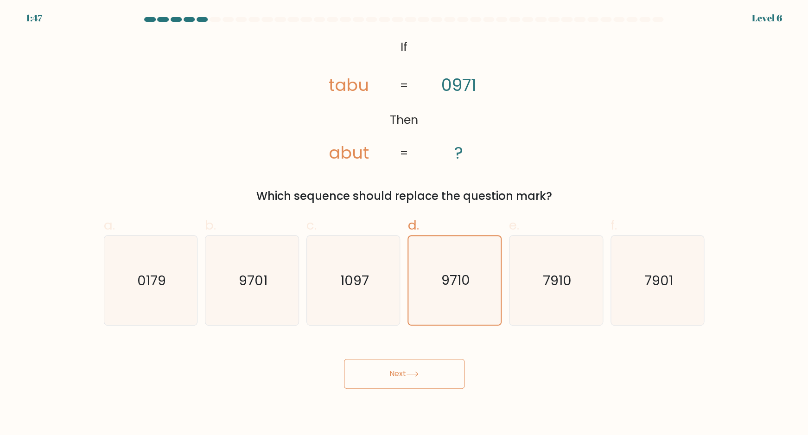 This screenshot has height=435, width=808. What do you see at coordinates (404, 374) in the screenshot?
I see `button: Next` at bounding box center [404, 374].